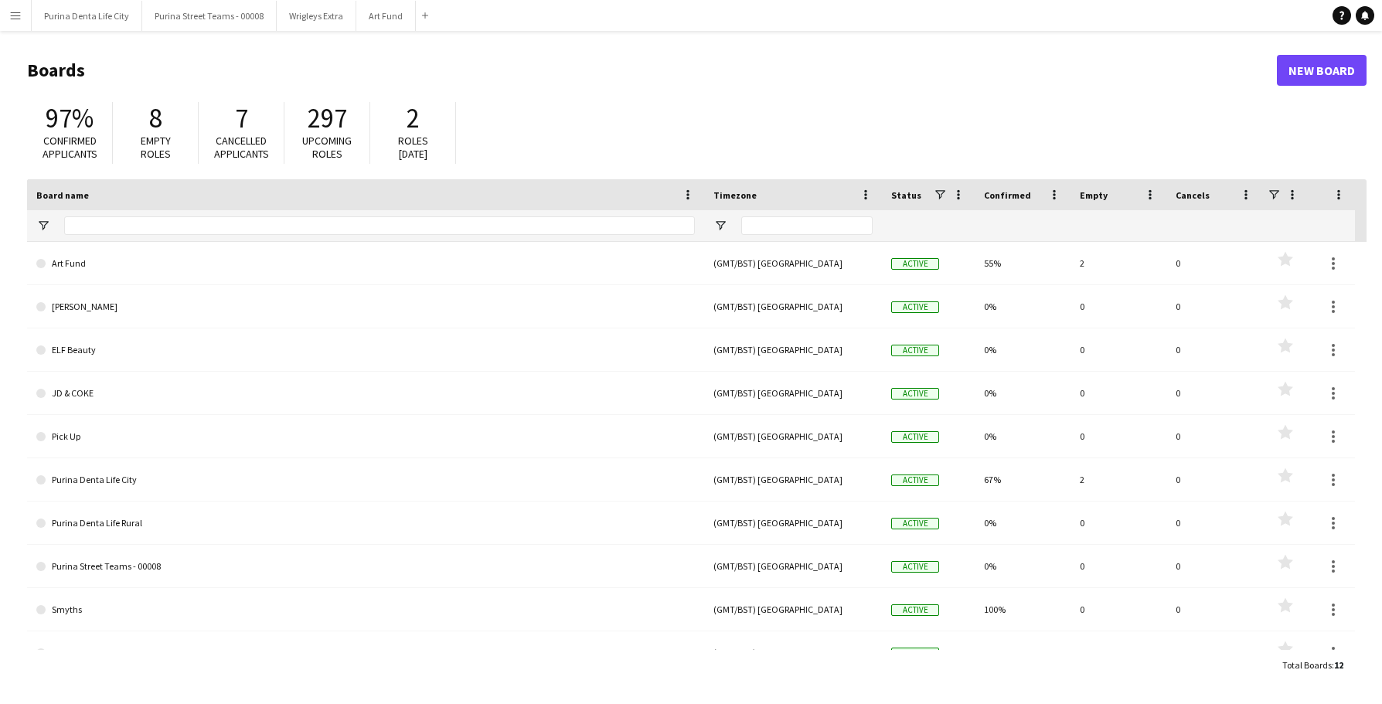  What do you see at coordinates (651, 70) in the screenshot?
I see `h1: Boards` at bounding box center [651, 70].